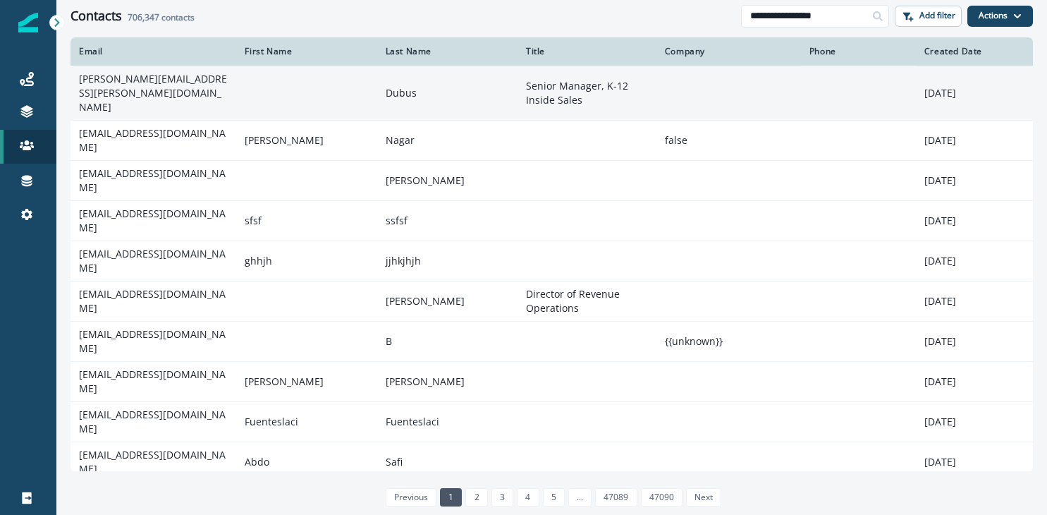 The height and width of the screenshot is (515, 1047). What do you see at coordinates (143, 17) in the screenshot?
I see `span: 706,347` at bounding box center [143, 17].